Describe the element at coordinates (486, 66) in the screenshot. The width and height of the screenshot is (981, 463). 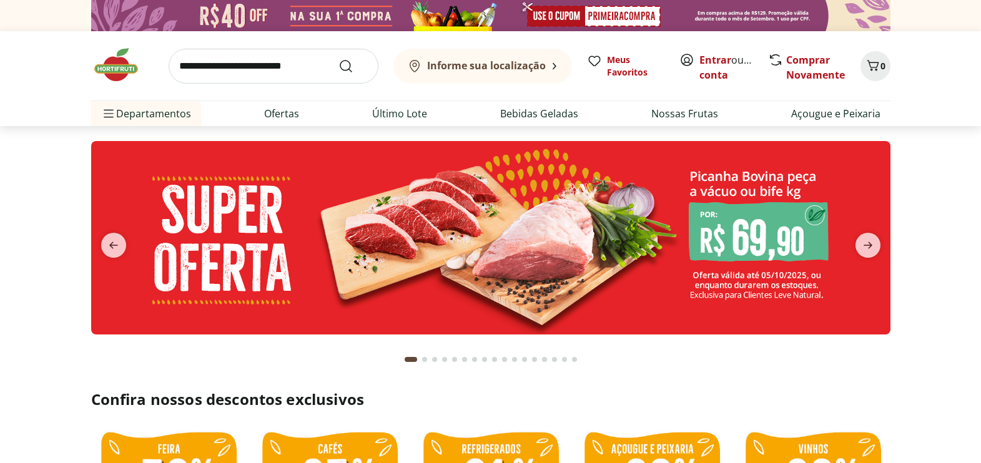
I see `b: Informe sua localização` at that location.